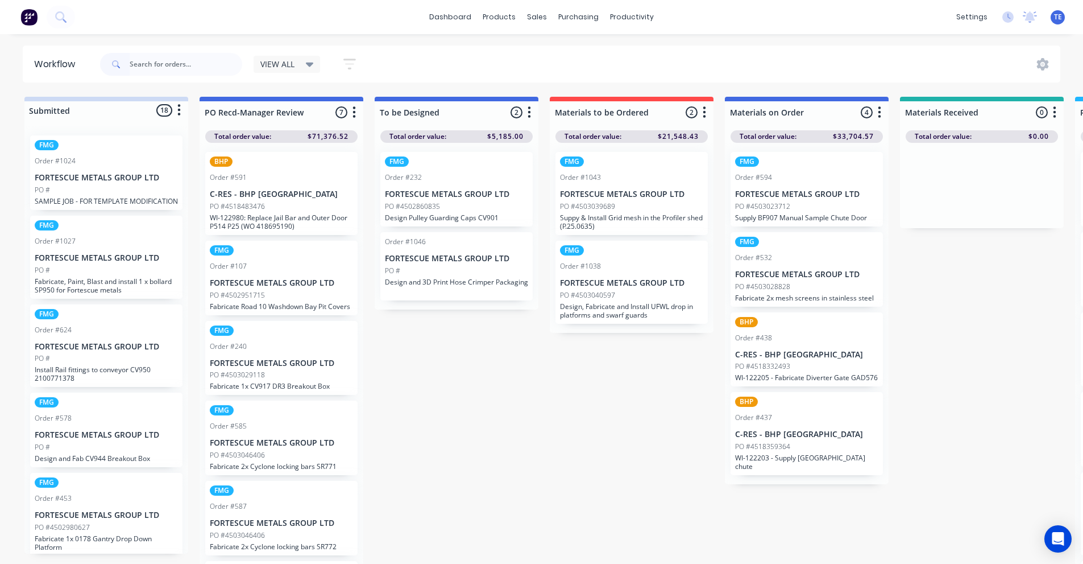  What do you see at coordinates (807, 189) in the screenshot?
I see `div: FMGOrder #594FORTESCUE METALS GROUP LTDPO #4503023712Supply BF907 Manual Sample Chute Door` at bounding box center [807, 189].